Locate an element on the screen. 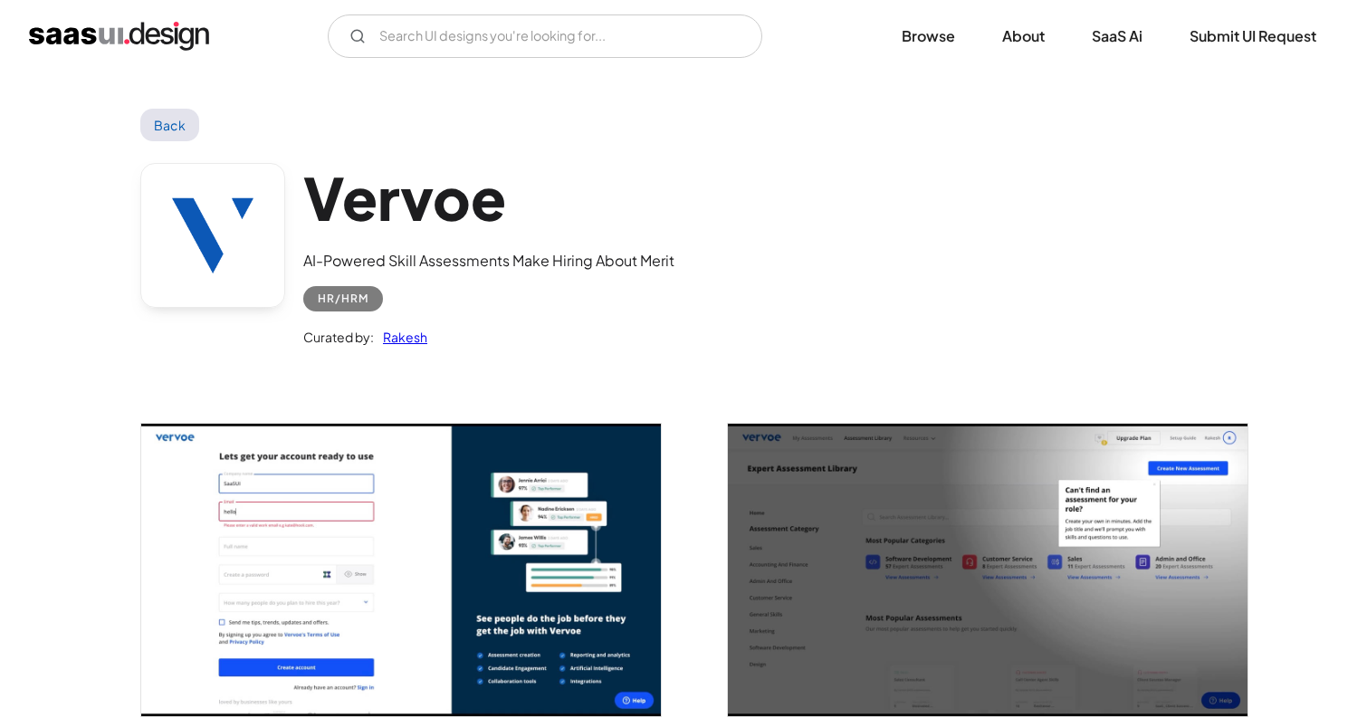  a: Browse is located at coordinates (928, 36).